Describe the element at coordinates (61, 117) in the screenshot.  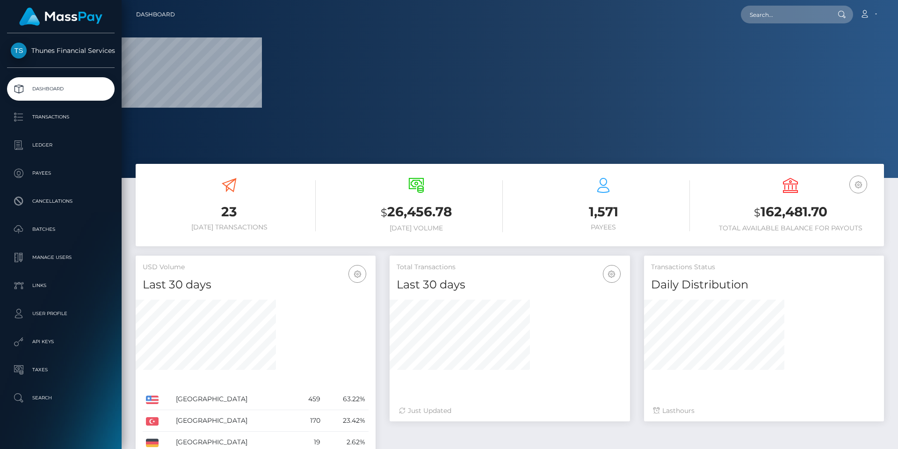
I see `a: Transactions` at that location.